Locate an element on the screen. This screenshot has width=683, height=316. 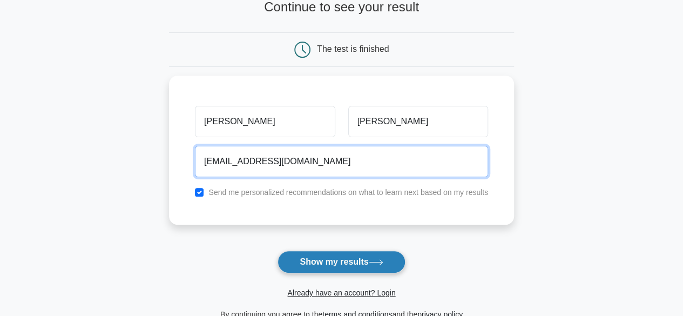
label: Send me personalized recommendations on what to learn next based on my results is located at coordinates (348, 192).